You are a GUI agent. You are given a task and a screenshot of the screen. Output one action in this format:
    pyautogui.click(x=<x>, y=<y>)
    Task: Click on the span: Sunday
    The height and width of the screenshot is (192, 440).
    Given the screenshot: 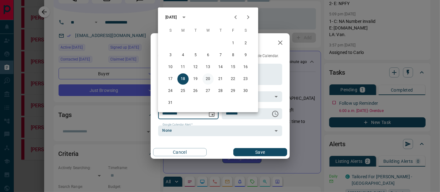 What is the action you would take?
    pyautogui.click(x=170, y=31)
    